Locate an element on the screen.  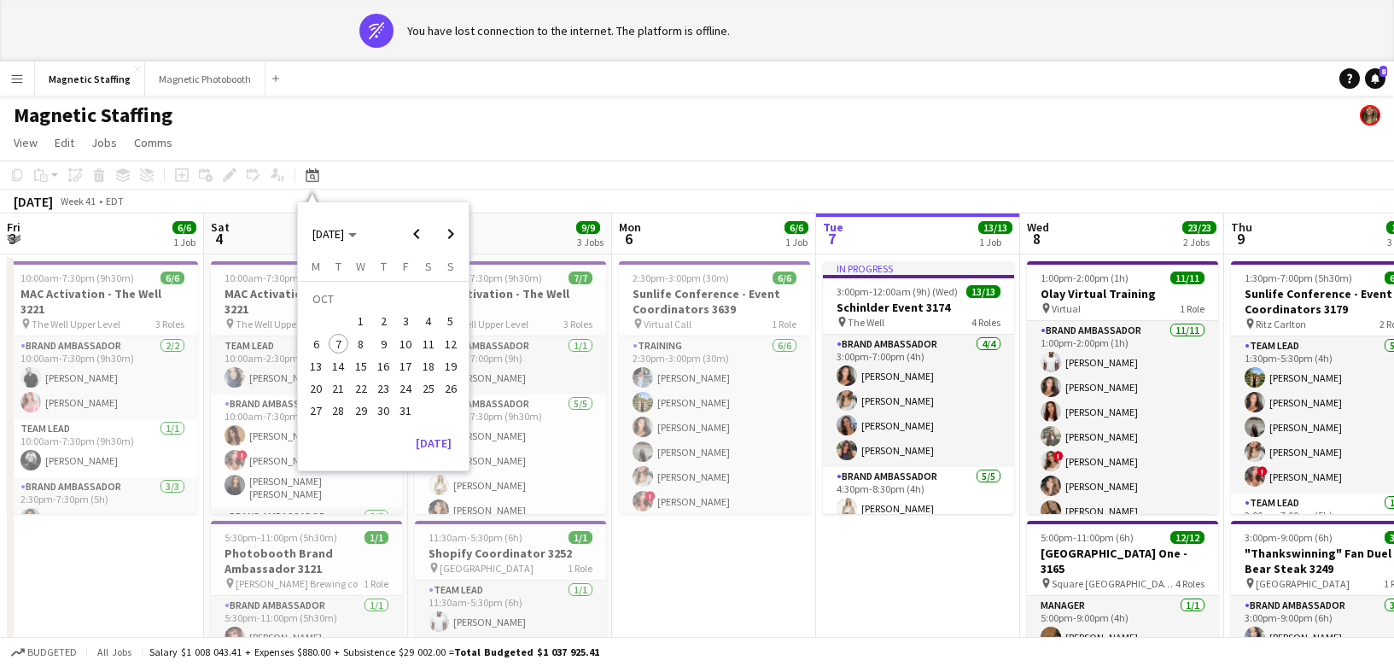
div: 10:00am-7:30pm (9h30m)7/7MAC Activation - The Well 3221 The Well Upper Level4 RolesTeam Lead1/110... is located at coordinates (307, 388).